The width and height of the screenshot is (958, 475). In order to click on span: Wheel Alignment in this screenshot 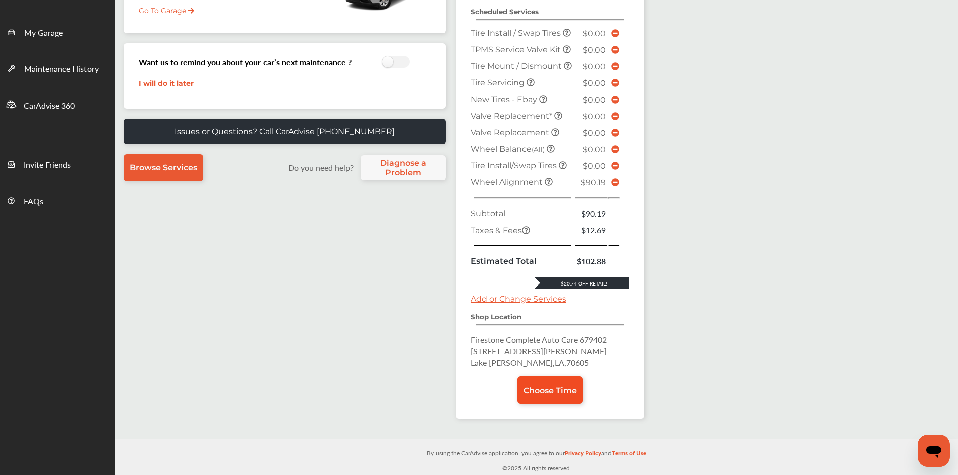, I will do `click(507, 182)`.